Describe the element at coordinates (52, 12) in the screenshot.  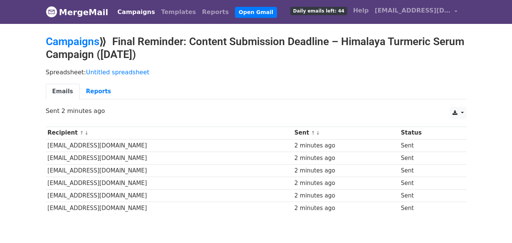
I see `img: MergeMail logo` at that location.